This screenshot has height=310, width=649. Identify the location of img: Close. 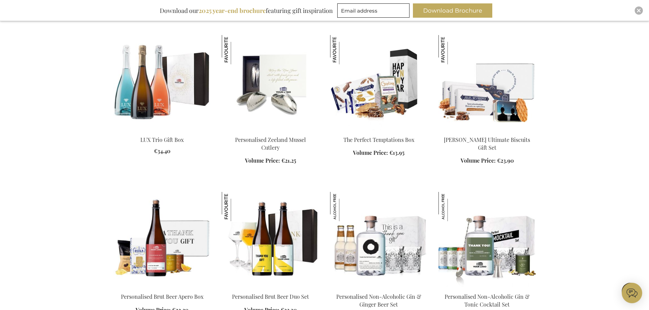
(639, 11).